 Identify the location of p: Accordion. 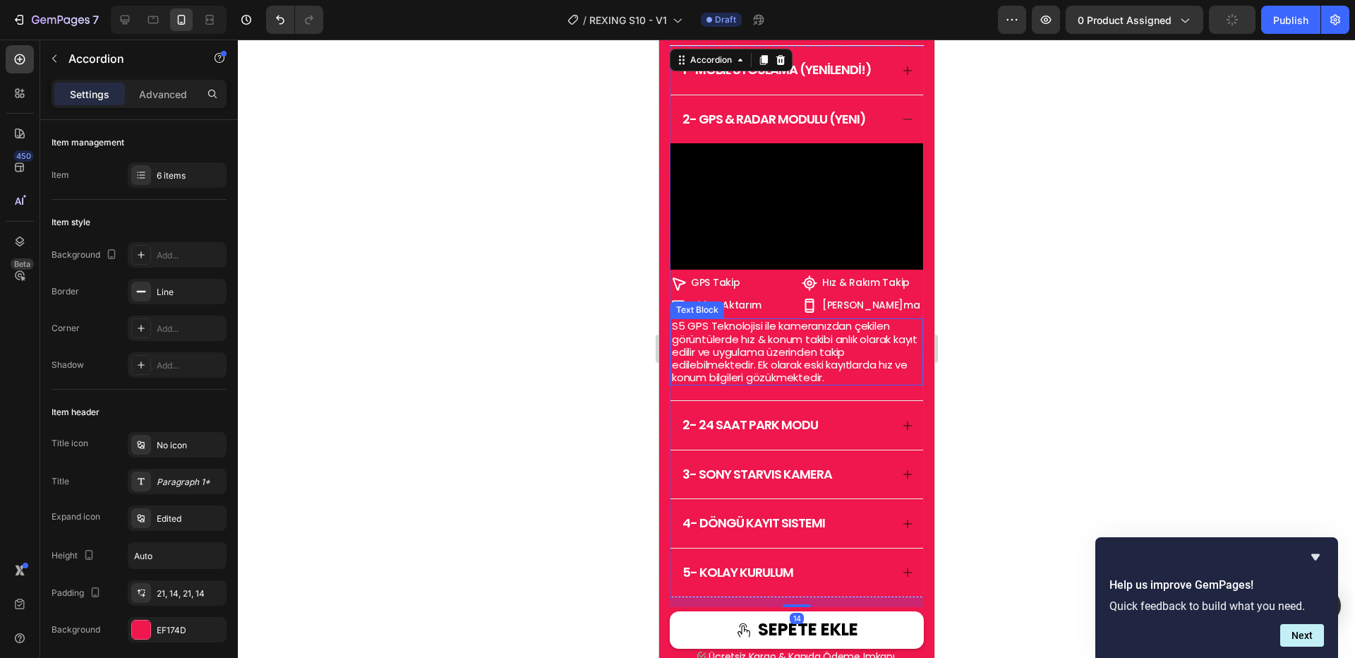
(128, 59).